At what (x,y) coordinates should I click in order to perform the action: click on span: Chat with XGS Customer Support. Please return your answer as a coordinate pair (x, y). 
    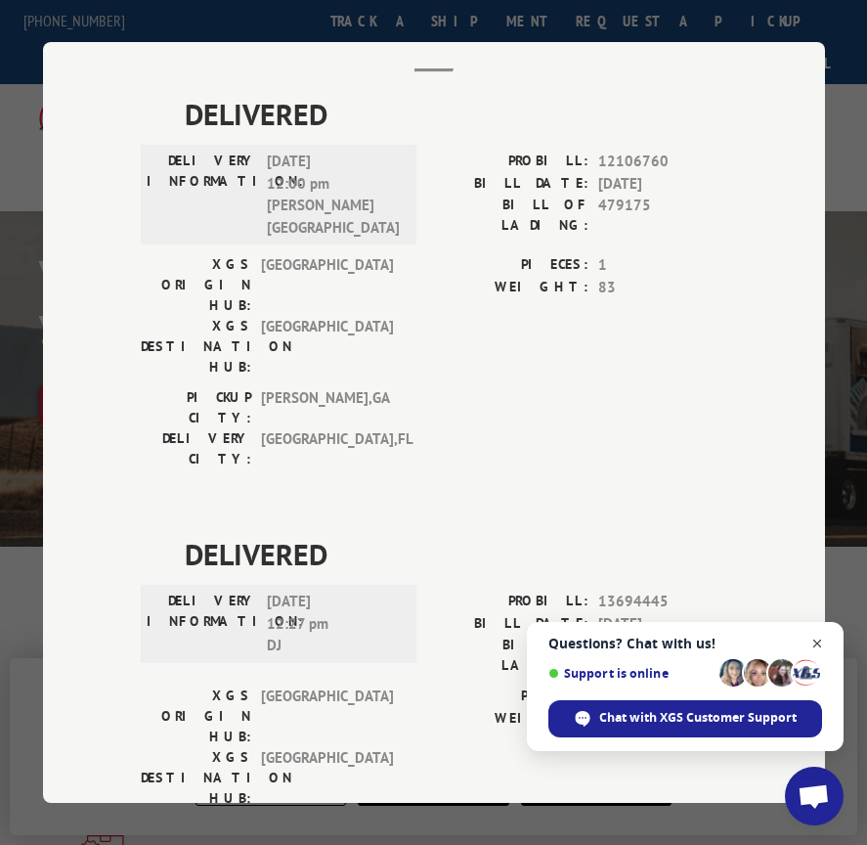
    Looking at the image, I should click on (698, 718).